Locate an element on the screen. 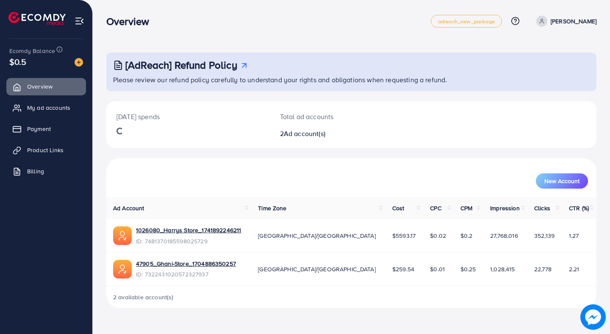  button: New Account is located at coordinates (562, 181).